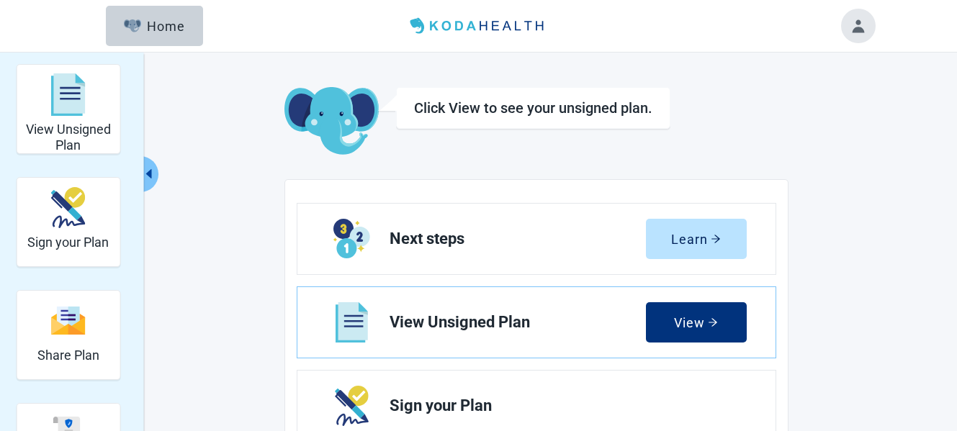  I want to click on div: Sign your Plan, so click(68, 222).